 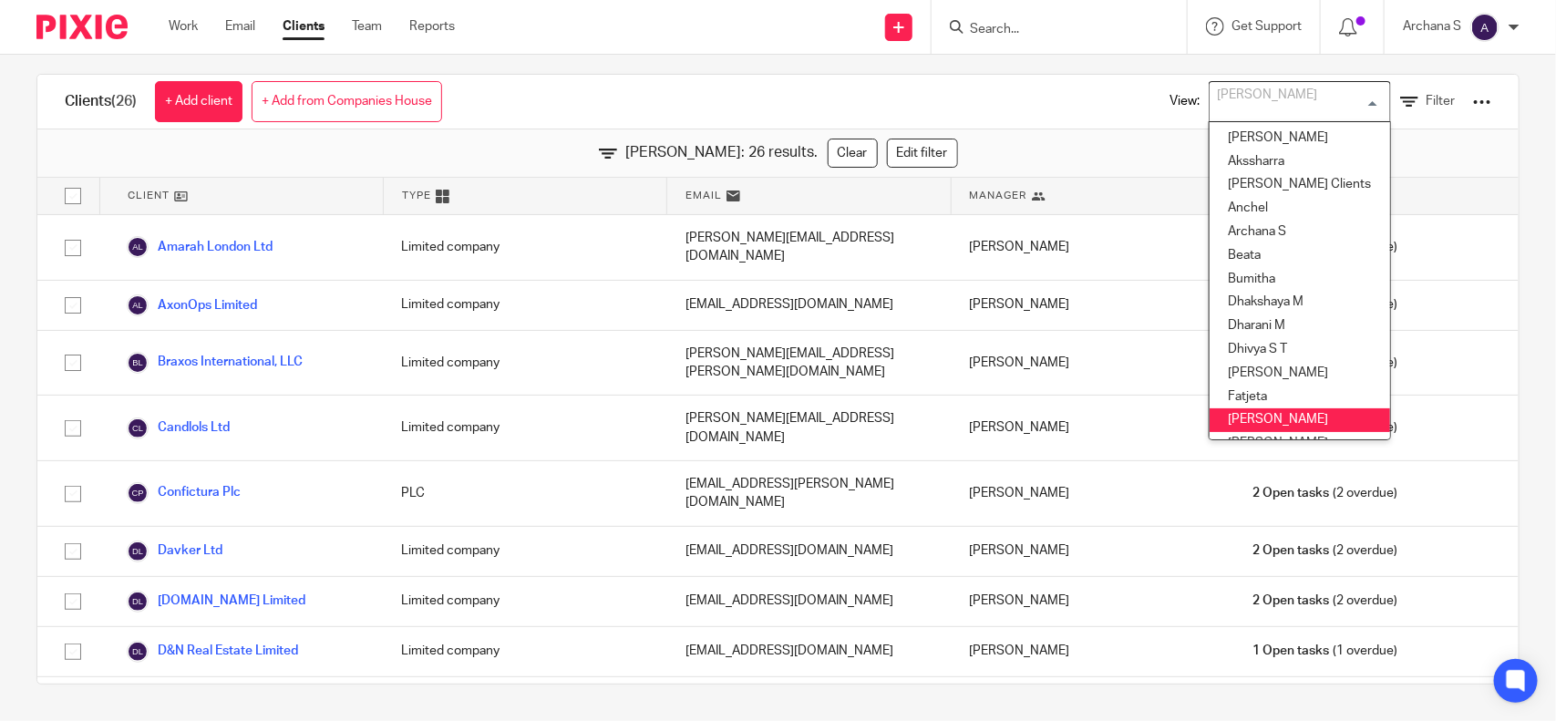 What do you see at coordinates (304, 26) in the screenshot?
I see `a: Clients` at bounding box center [304, 26].